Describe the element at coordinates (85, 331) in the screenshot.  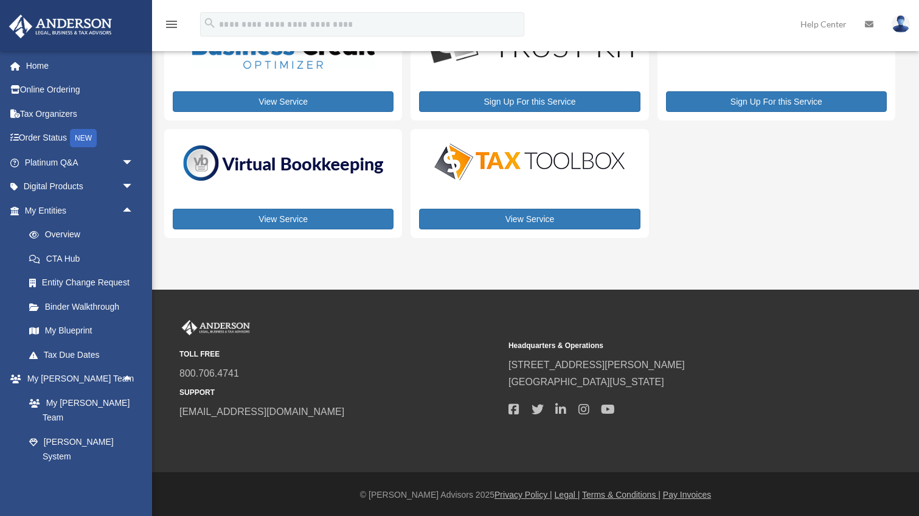
I see `a: My Blueprint` at that location.